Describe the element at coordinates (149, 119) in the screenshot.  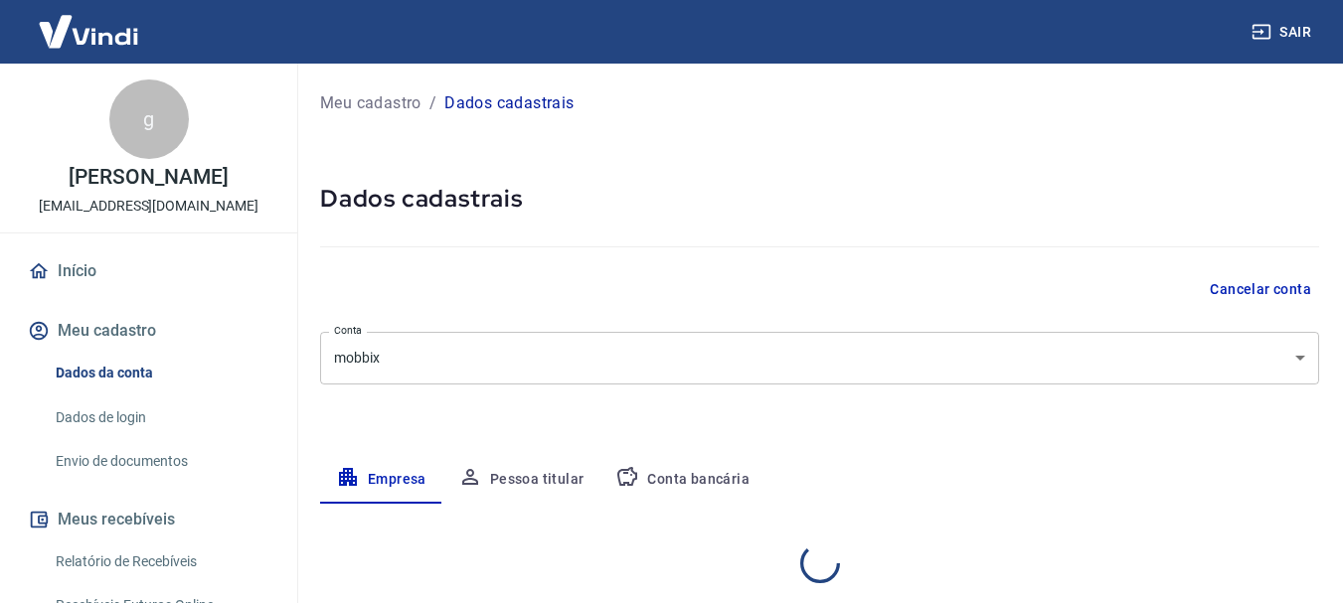
I see `div: g` at that location.